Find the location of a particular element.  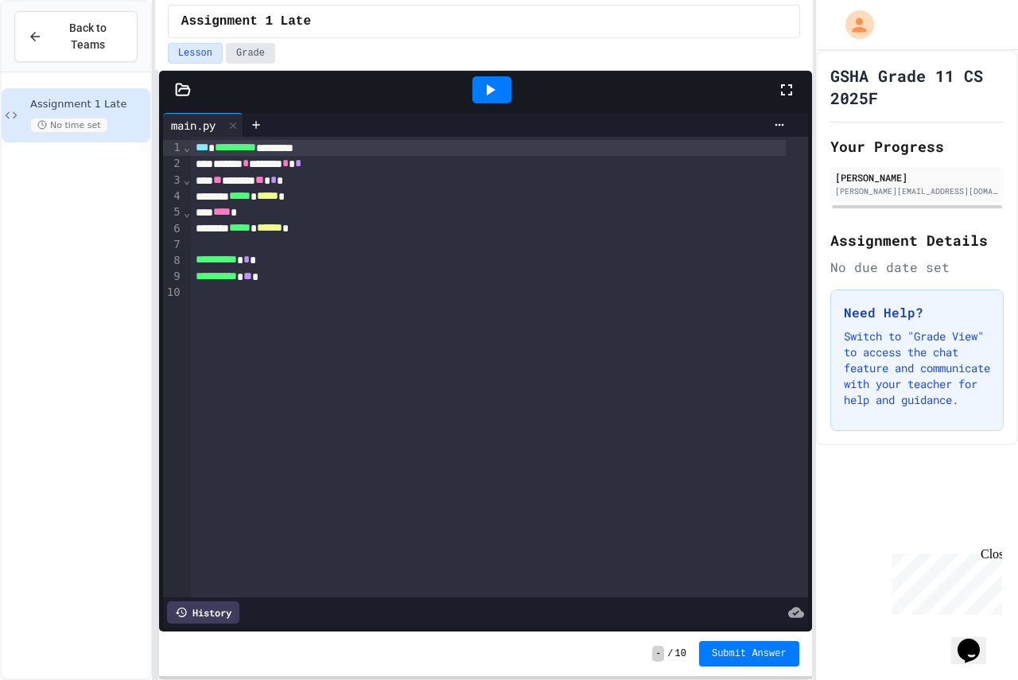

span: Back to Teams is located at coordinates (87, 37).